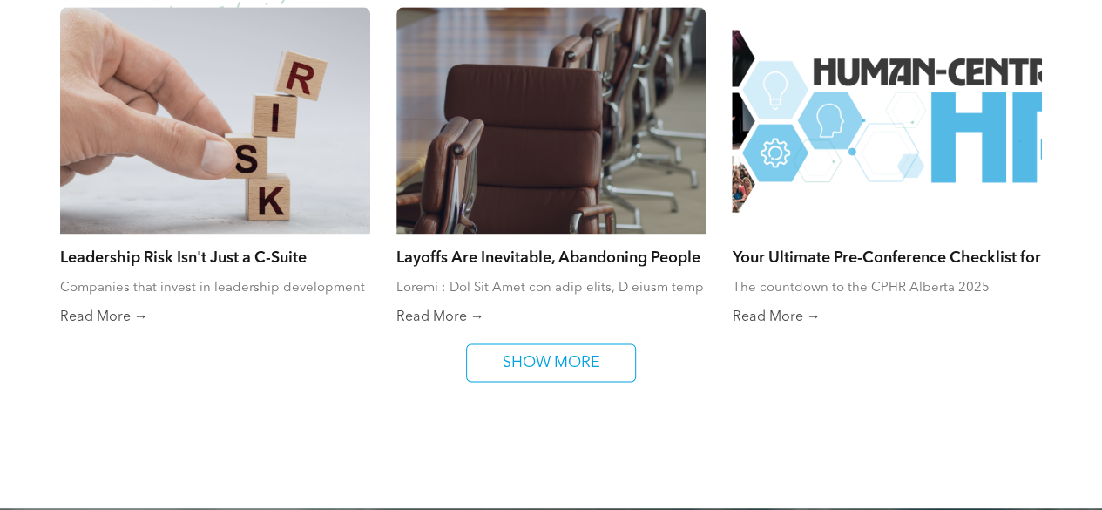 This screenshot has height=510, width=1102. I want to click on span: SHOW MORE, so click(550, 362).